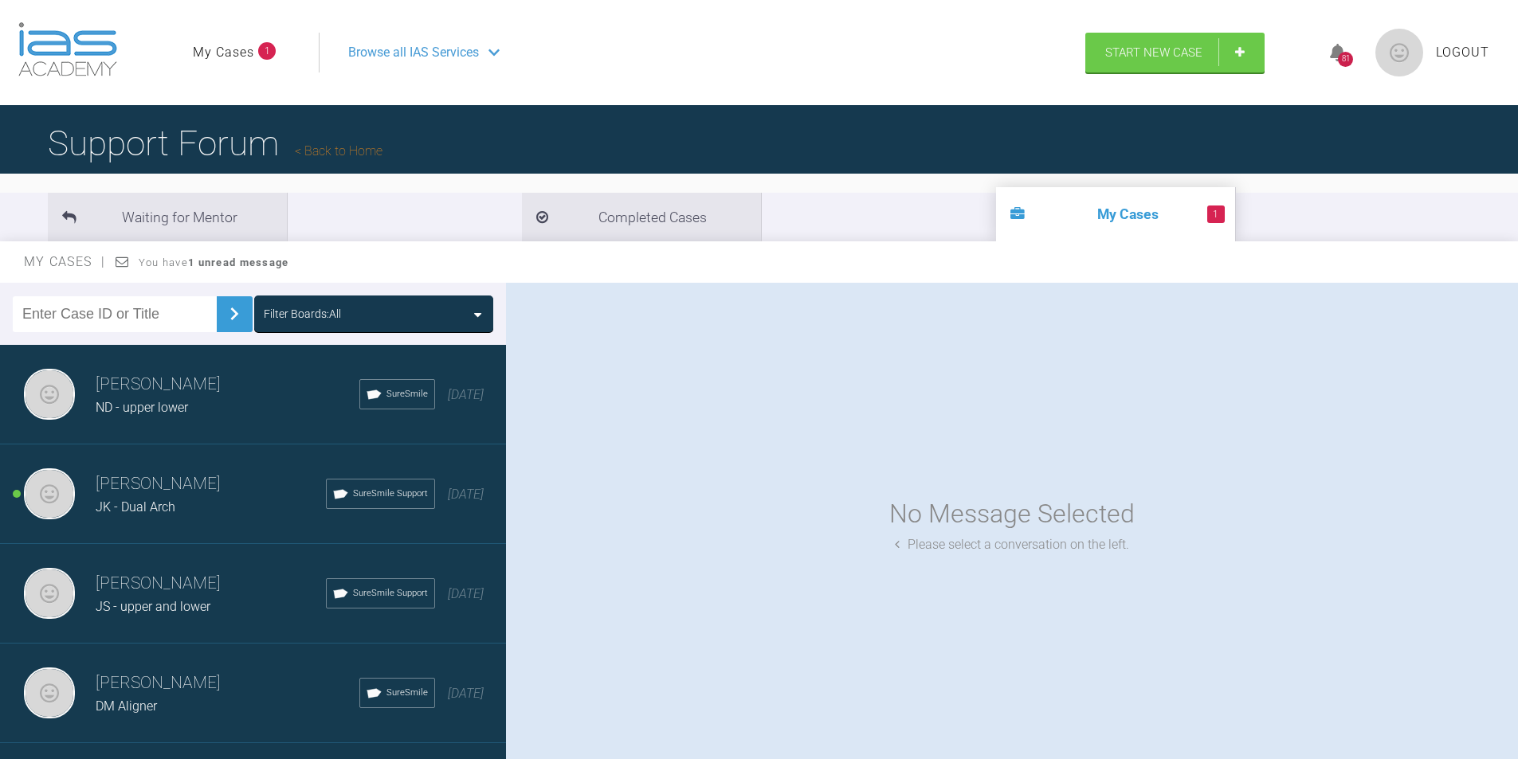 This screenshot has height=759, width=1518. What do you see at coordinates (223, 53) in the screenshot?
I see `a: My Cases` at bounding box center [223, 53].